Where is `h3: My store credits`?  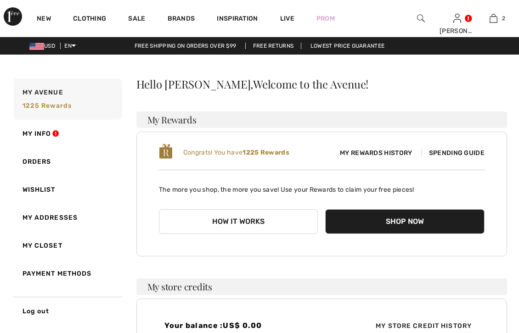
h3: My store credits is located at coordinates (322, 287).